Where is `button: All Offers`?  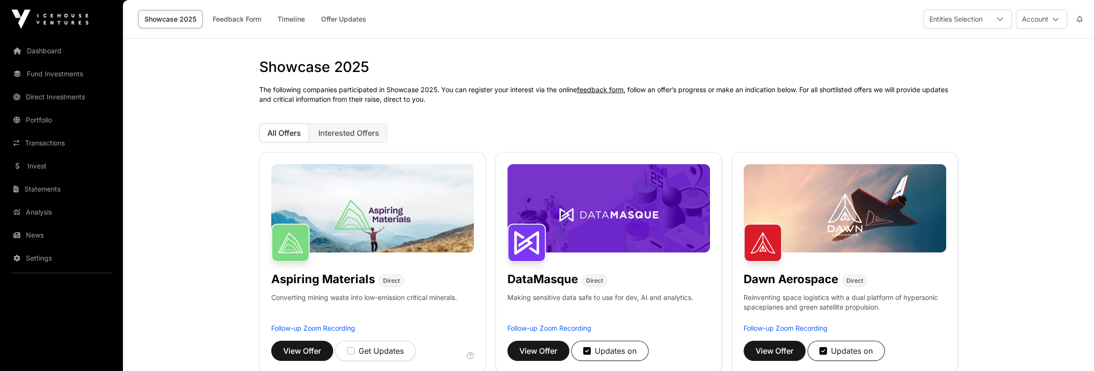
button: All Offers is located at coordinates (284, 133).